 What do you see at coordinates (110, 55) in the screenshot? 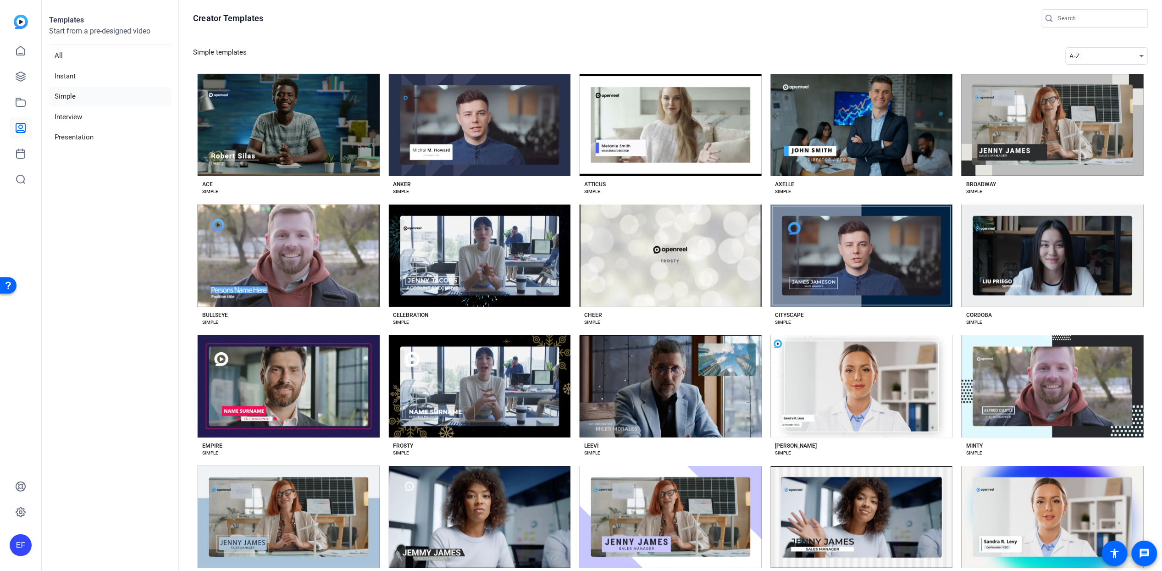
I see `li: All` at bounding box center [110, 55].